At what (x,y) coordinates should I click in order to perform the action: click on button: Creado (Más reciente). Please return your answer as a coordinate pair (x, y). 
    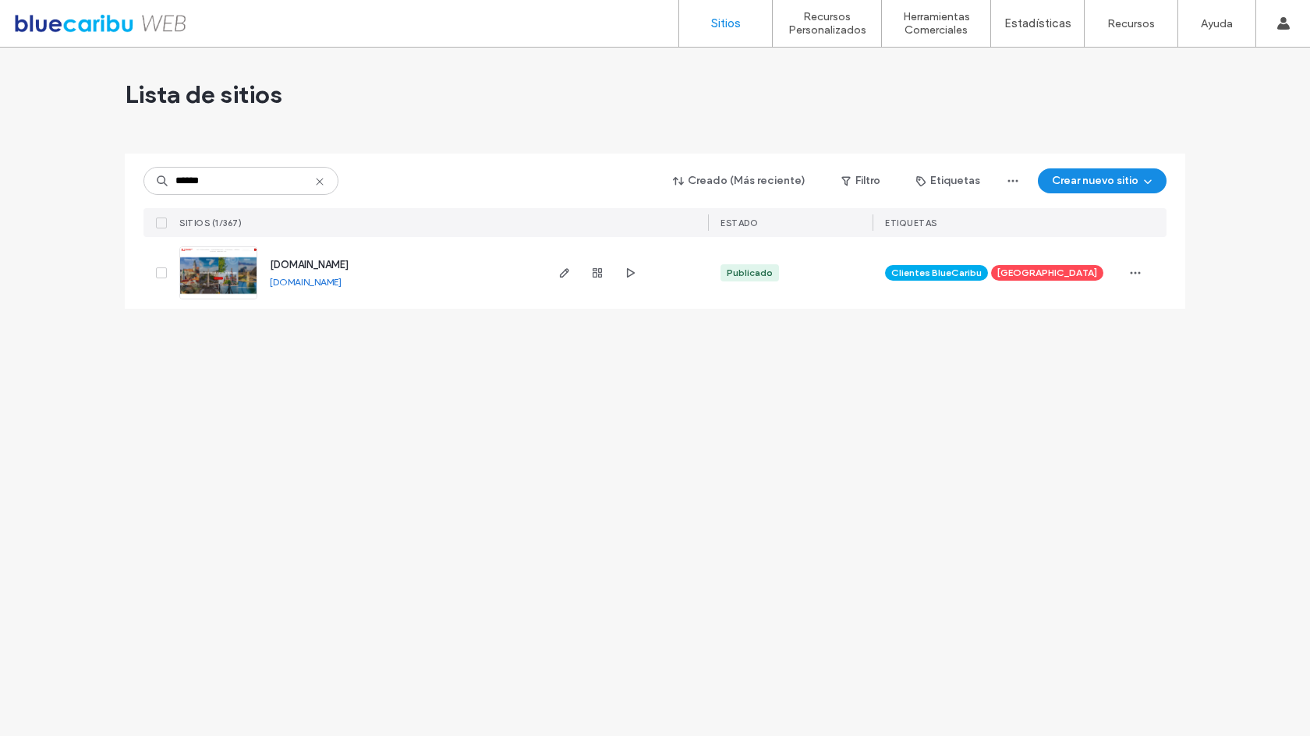
    Looking at the image, I should click on (739, 181).